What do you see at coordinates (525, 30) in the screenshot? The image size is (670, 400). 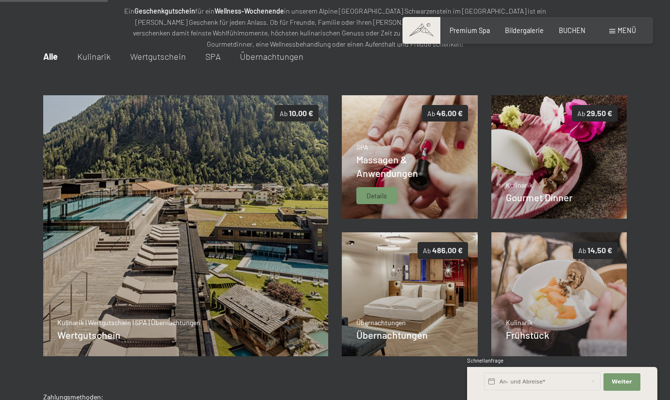 I see `span: Bildergalerie` at bounding box center [525, 30].